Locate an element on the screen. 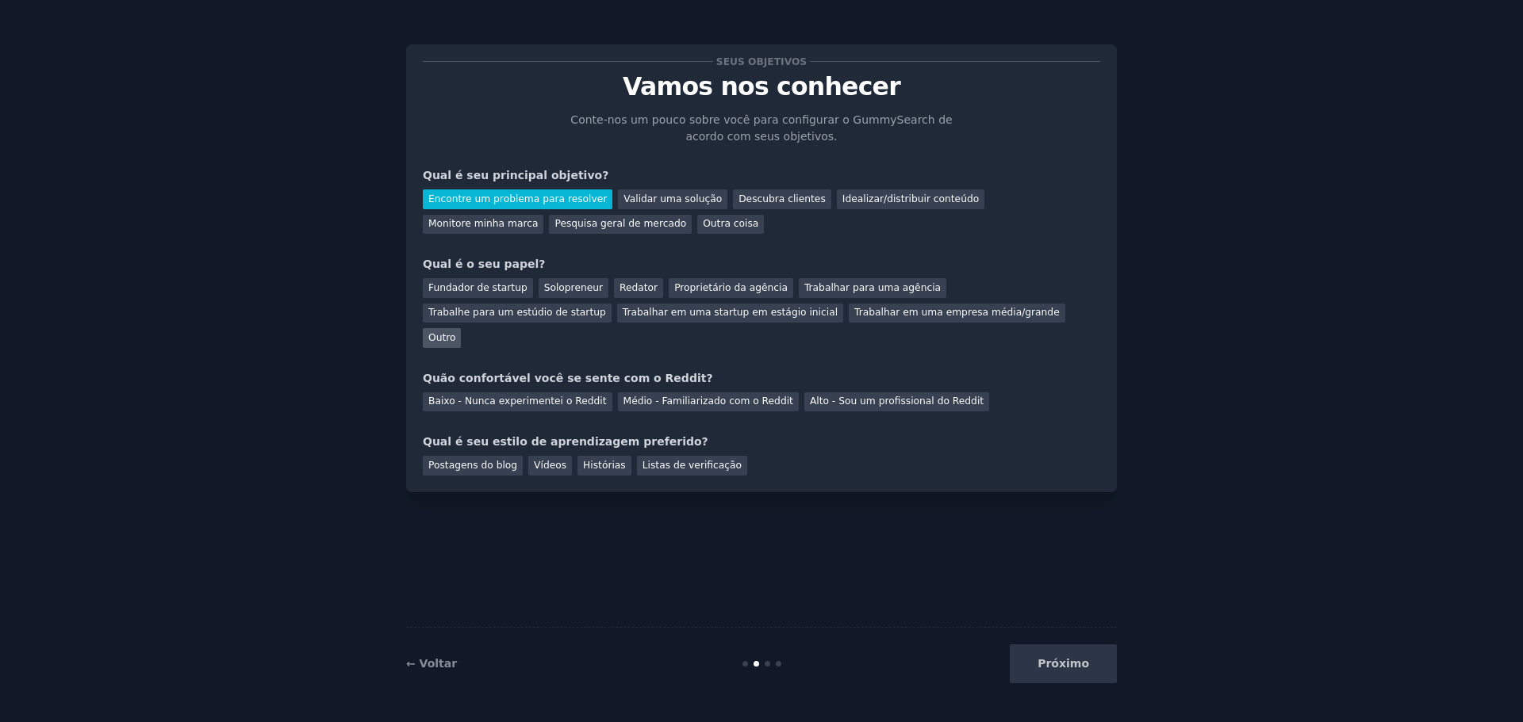 Image resolution: width=1523 pixels, height=722 pixels. font: Trabalhe para um estúdio de startup is located at coordinates (517, 312).